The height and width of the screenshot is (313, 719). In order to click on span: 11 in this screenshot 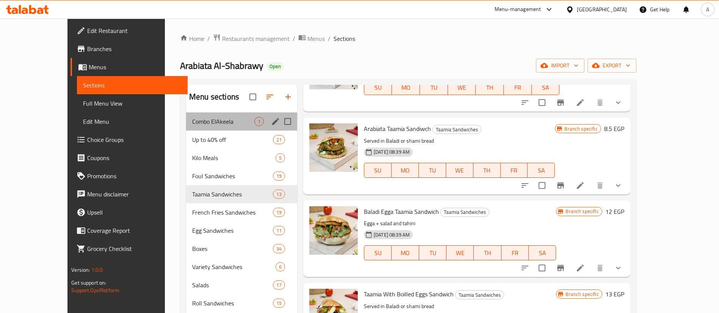, I will do `click(279, 231)`.